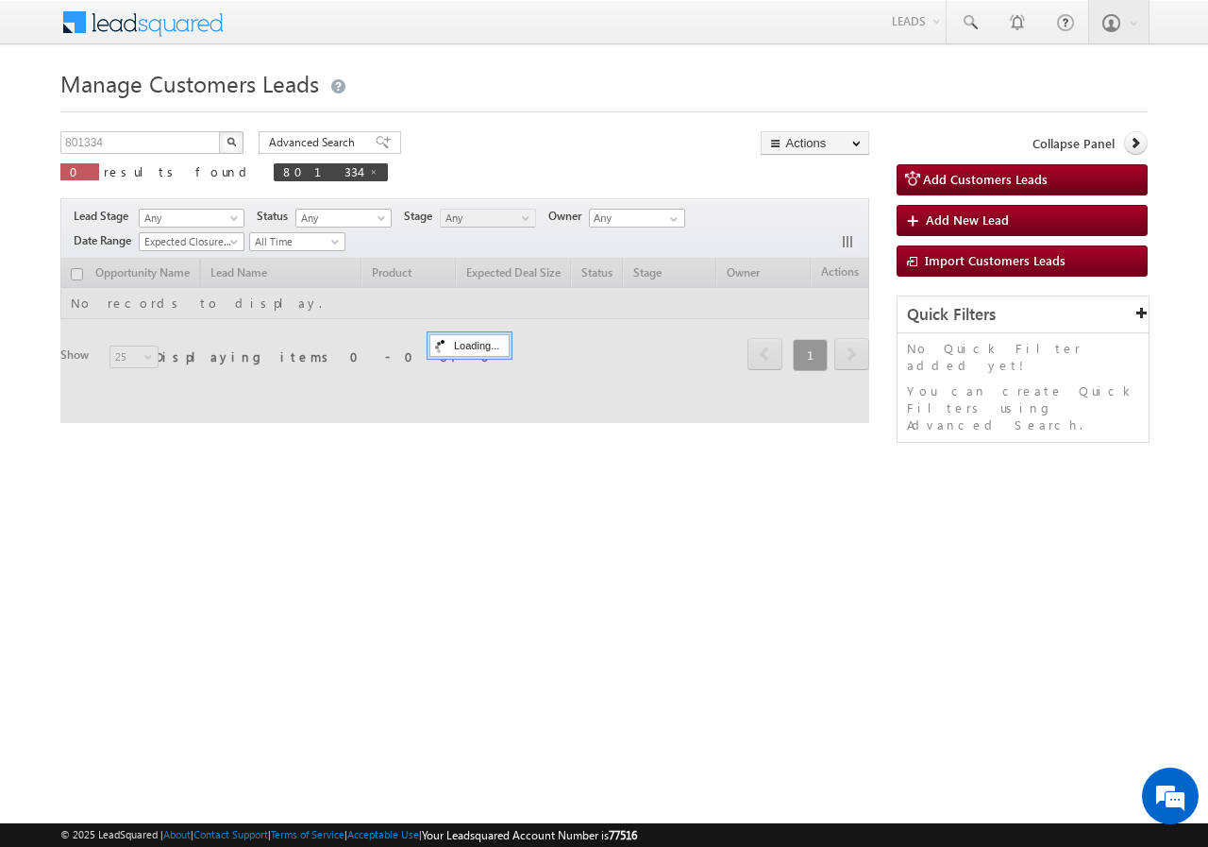 The image size is (1208, 847). What do you see at coordinates (1023, 357) in the screenshot?
I see `p: No Quick Filter added yet!` at bounding box center [1023, 357].